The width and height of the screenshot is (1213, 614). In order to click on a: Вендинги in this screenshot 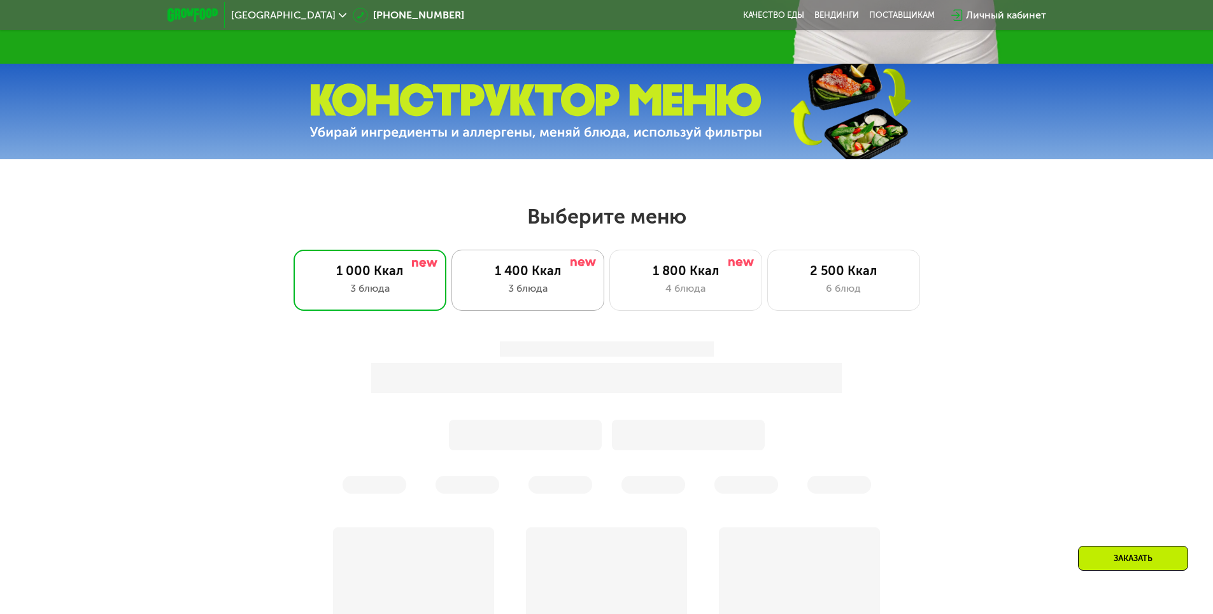, I will do `click(836, 15)`.